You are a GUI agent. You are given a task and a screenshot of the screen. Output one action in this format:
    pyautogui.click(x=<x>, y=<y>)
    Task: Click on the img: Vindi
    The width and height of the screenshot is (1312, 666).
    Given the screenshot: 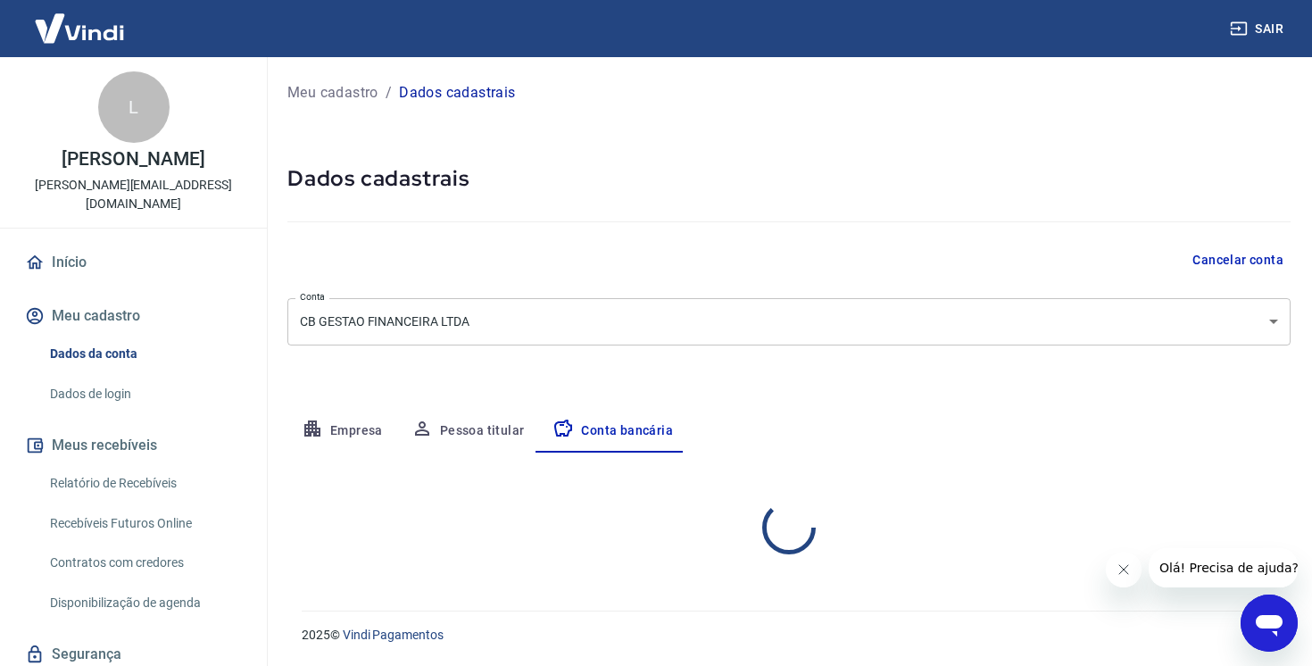 What is the action you would take?
    pyautogui.click(x=79, y=28)
    